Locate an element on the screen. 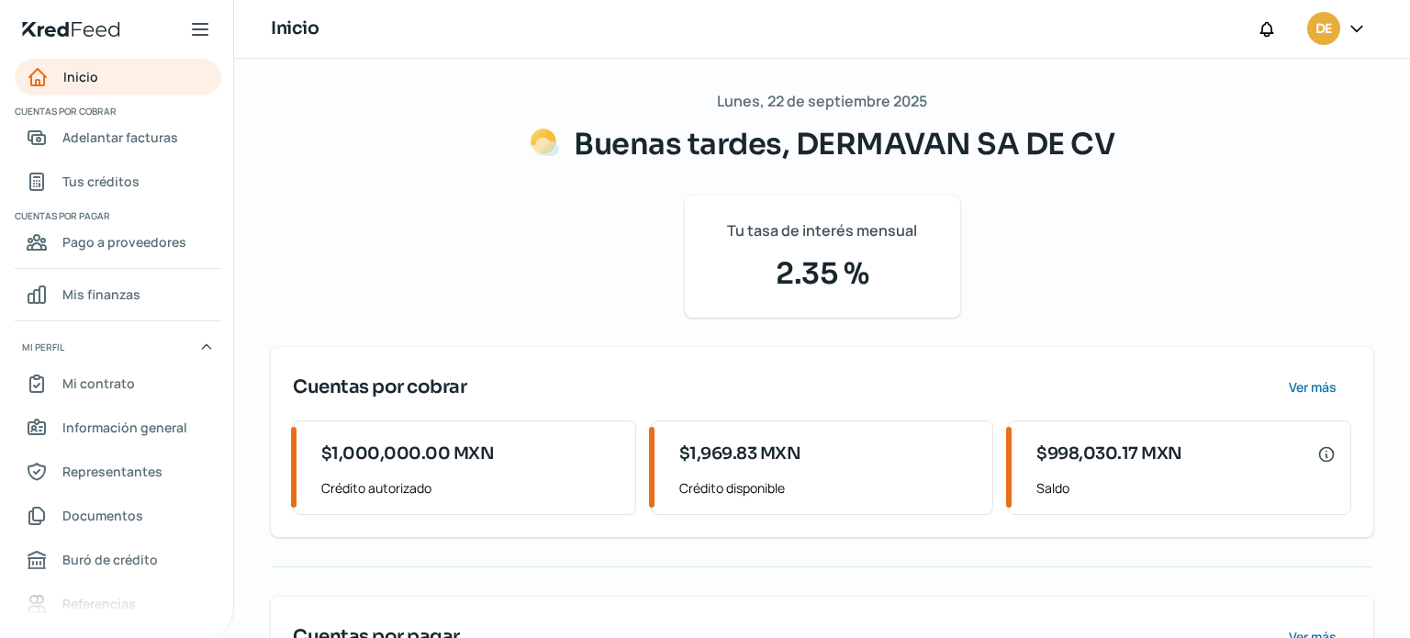 Image resolution: width=1410 pixels, height=638 pixels. h1: Inicio is located at coordinates (295, 28).